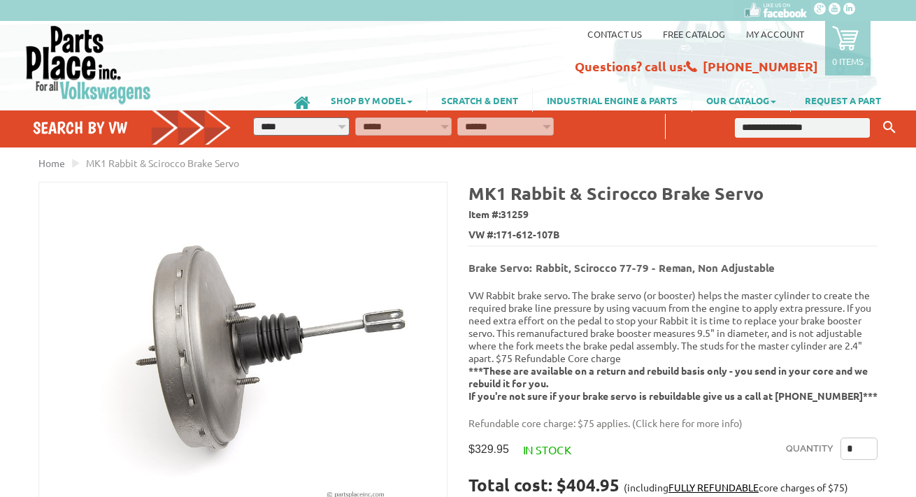 The height and width of the screenshot is (497, 916). Describe the element at coordinates (847, 48) in the screenshot. I see `a: 0 items` at that location.